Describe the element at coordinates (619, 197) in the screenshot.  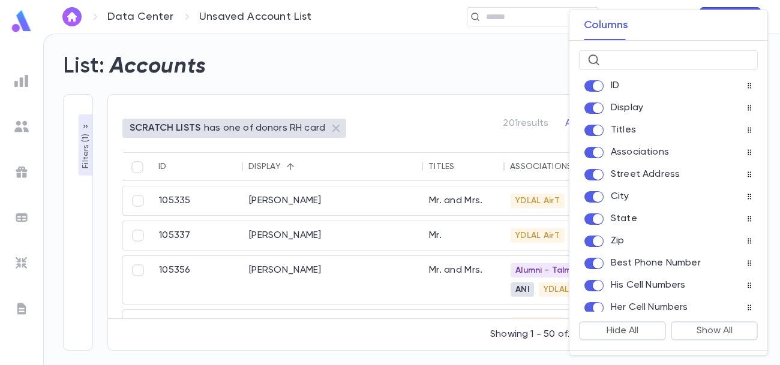
I see `p: City` at that location.